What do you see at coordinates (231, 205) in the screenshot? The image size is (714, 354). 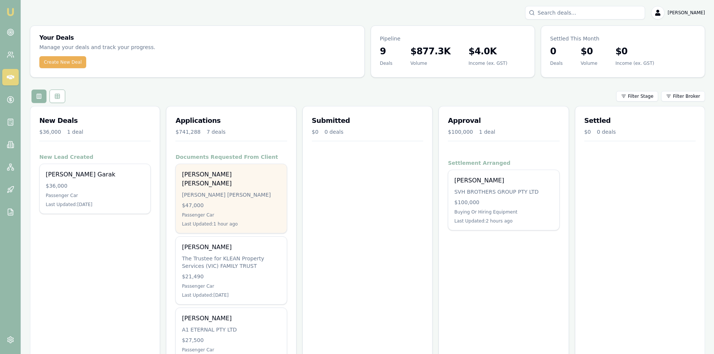 I see `div: $47,000` at bounding box center [231, 205].